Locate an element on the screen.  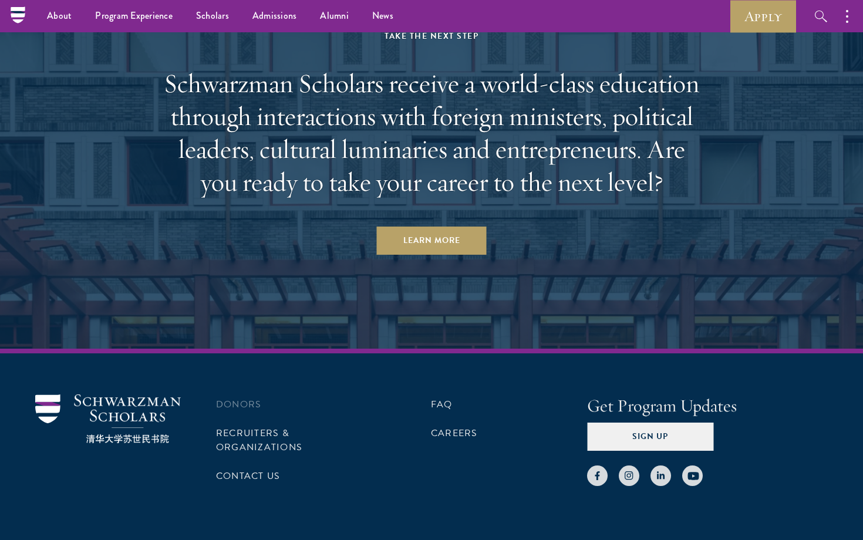
a: FAQ is located at coordinates (441, 404).